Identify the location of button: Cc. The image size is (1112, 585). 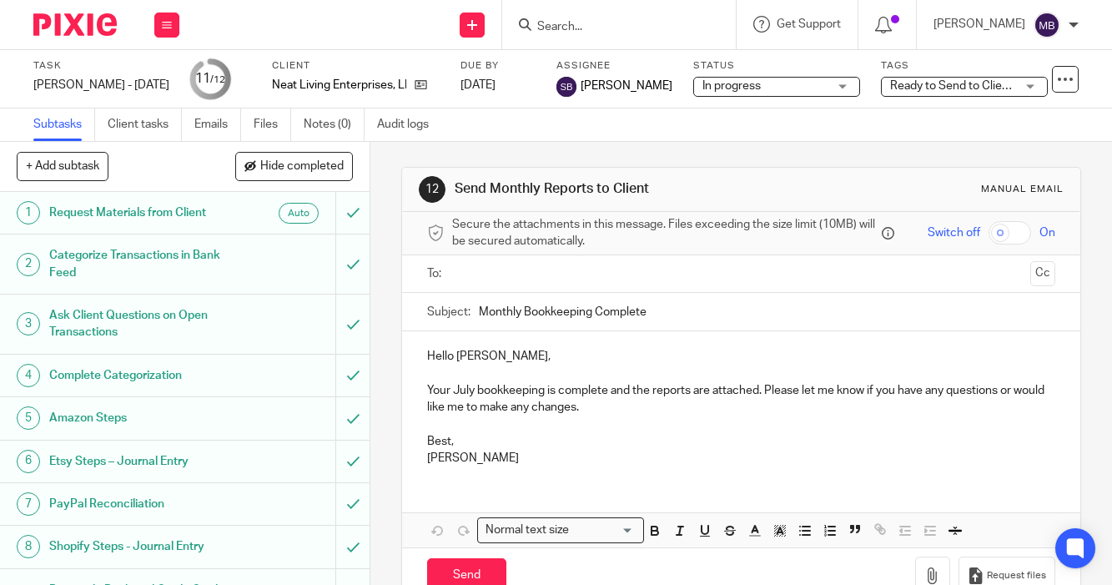
(1042, 274).